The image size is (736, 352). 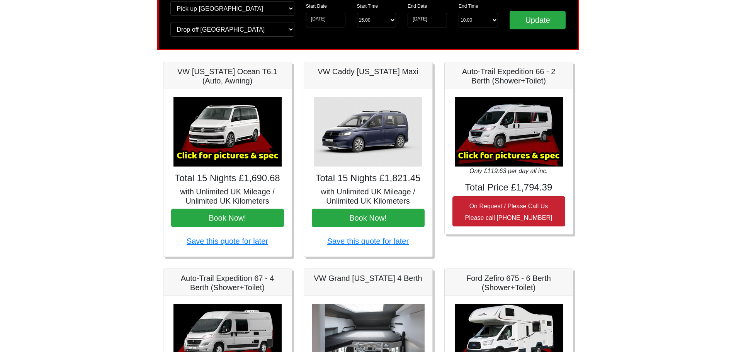 I want to click on img: VW Caddy California Maxi, so click(x=368, y=132).